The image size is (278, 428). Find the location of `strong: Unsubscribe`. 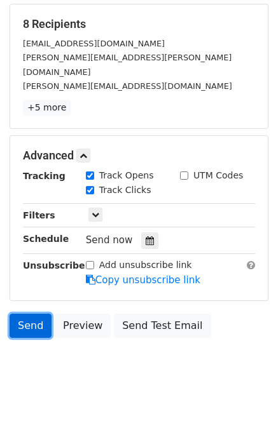

strong: Unsubscribe is located at coordinates (54, 265).